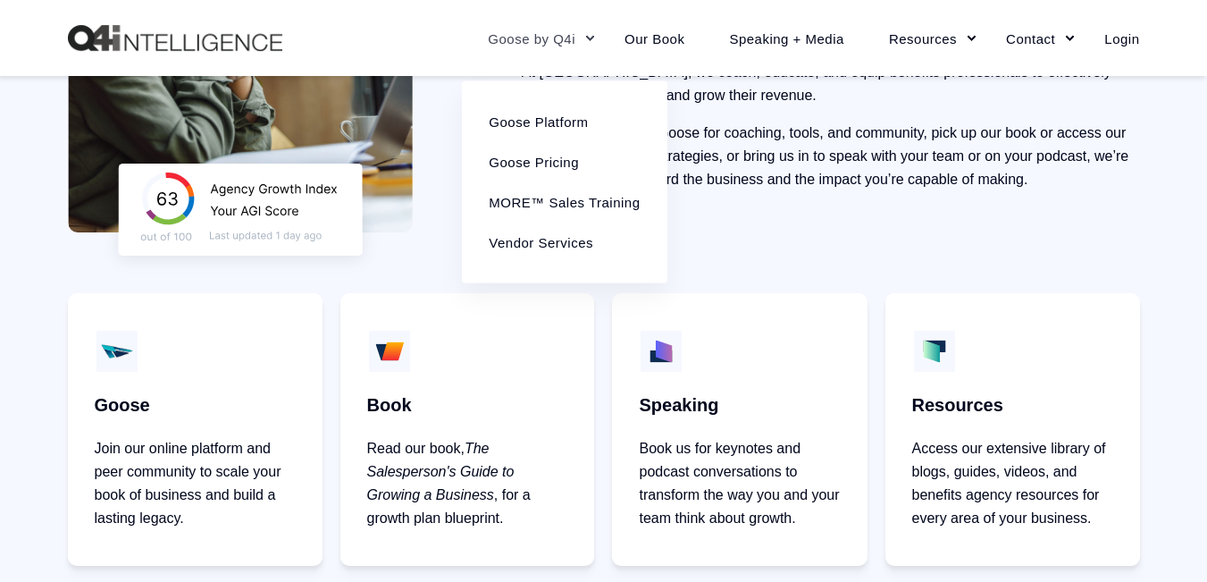  What do you see at coordinates (564, 241) in the screenshot?
I see `a: Vendor Services` at bounding box center [564, 241].